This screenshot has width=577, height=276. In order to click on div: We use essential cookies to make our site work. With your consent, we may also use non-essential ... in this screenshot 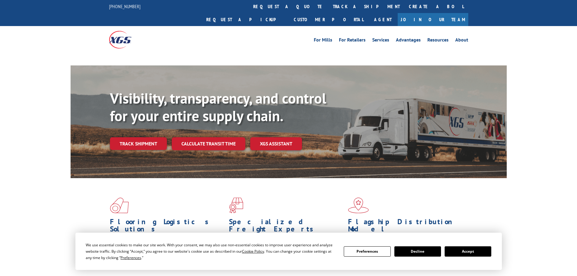, I will do `click(211, 251)`.